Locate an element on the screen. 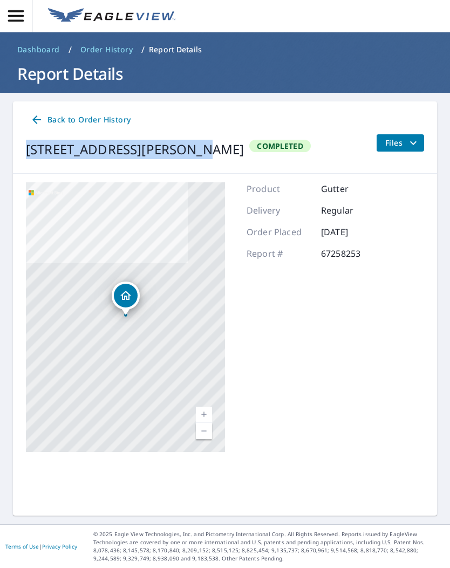 Image resolution: width=450 pixels, height=568 pixels. span: Files is located at coordinates (403, 143).